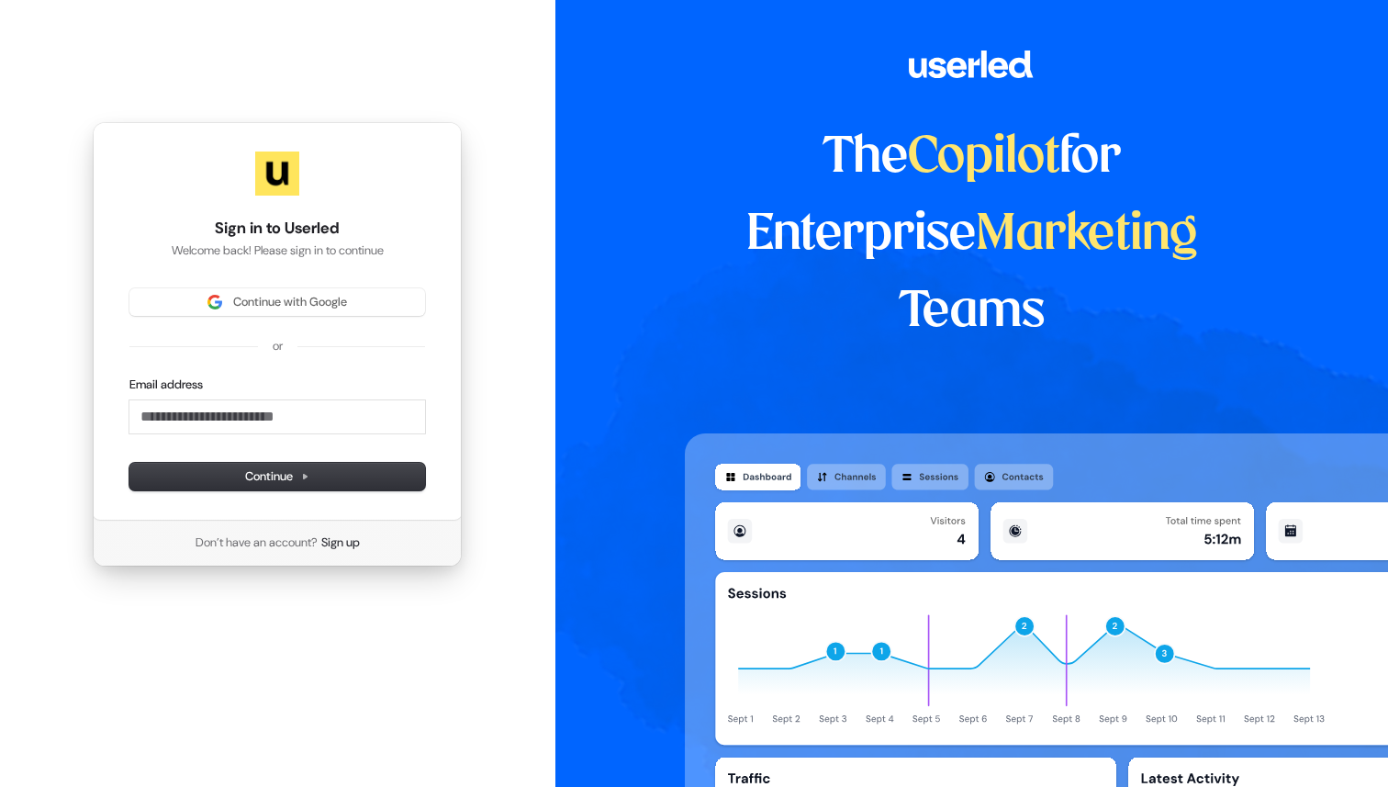  Describe the element at coordinates (277, 477) in the screenshot. I see `button: Continue` at that location.